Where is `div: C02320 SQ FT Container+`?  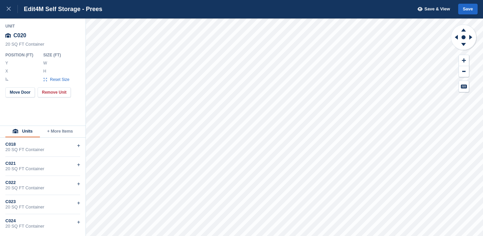 div: C02320 SQ FT Container+ is located at coordinates (43, 204).